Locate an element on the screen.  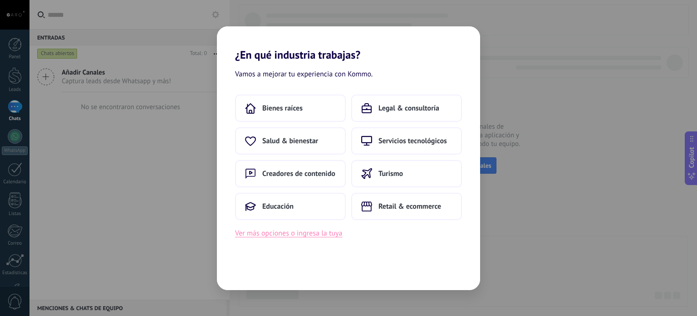
span: Legal & consultoría is located at coordinates (409, 108).